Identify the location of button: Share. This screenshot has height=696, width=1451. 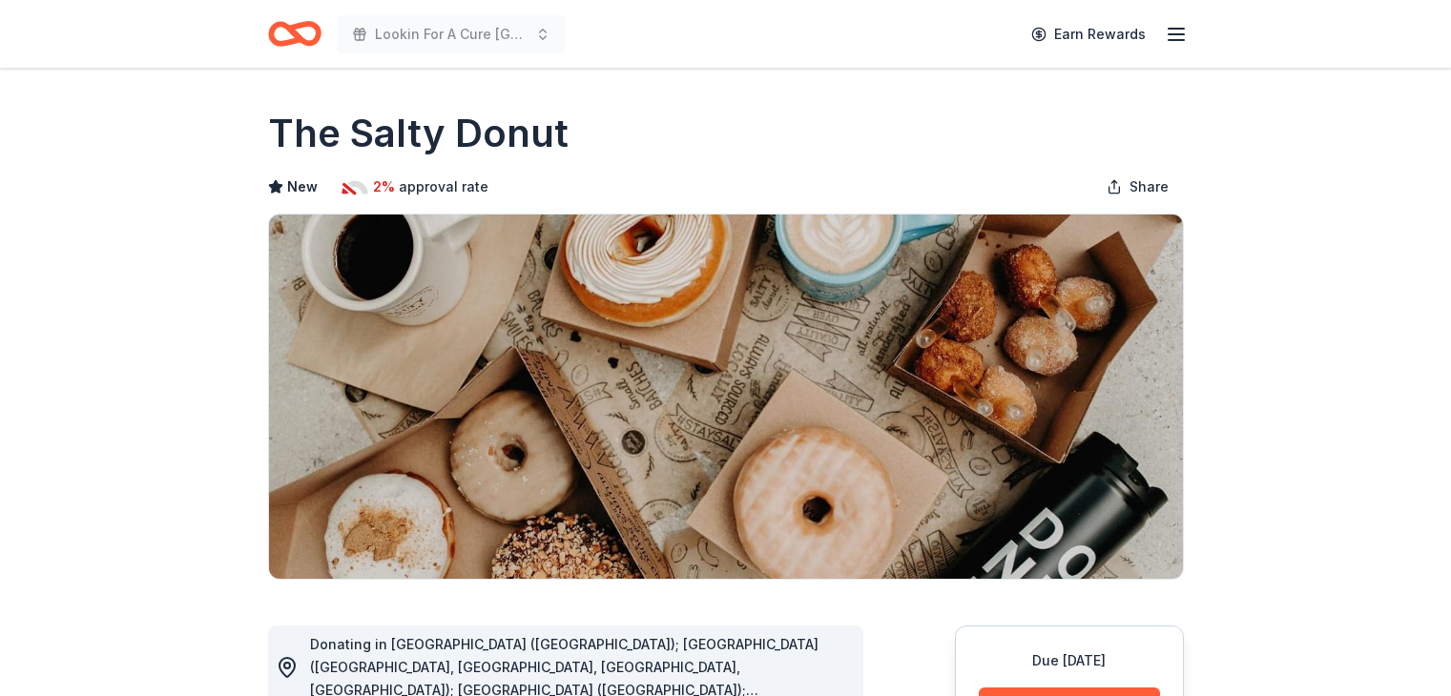
(1137, 187).